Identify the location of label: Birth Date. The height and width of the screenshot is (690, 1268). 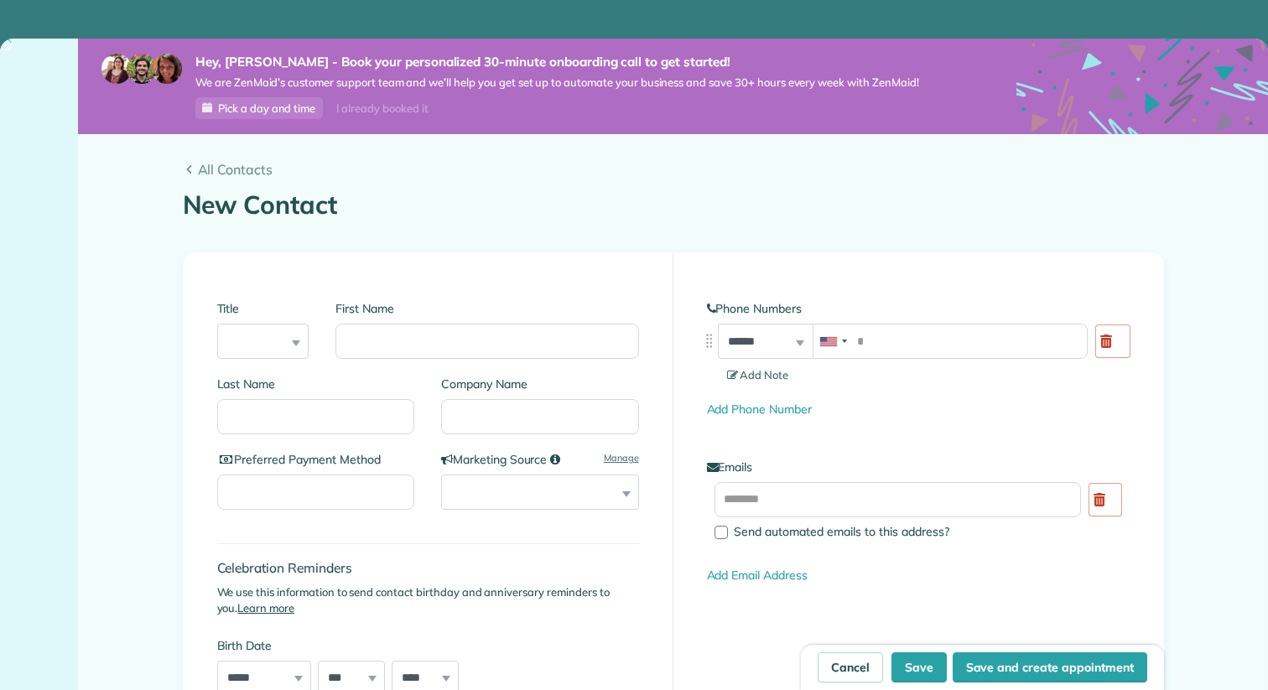
(357, 646).